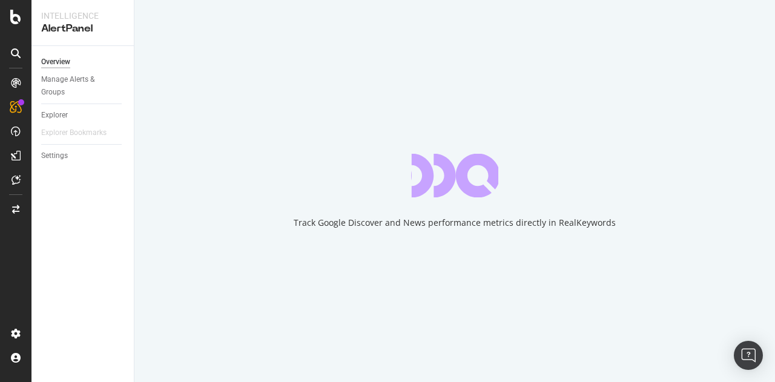 This screenshot has width=775, height=382. What do you see at coordinates (80, 133) in the screenshot?
I see `a: Explorer Bookmarks` at bounding box center [80, 133].